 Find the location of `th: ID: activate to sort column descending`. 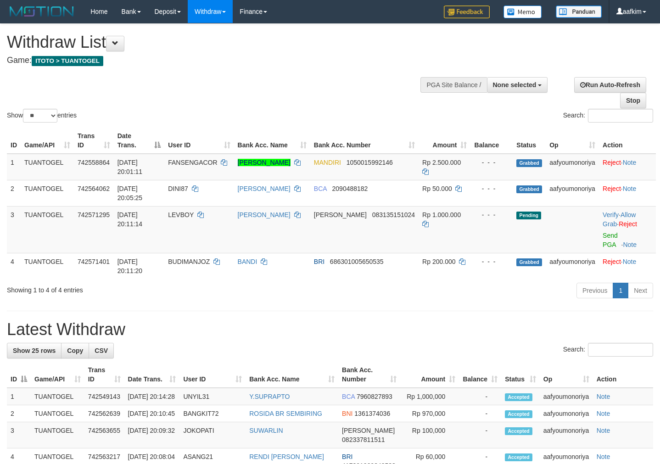

th: ID: activate to sort column descending is located at coordinates (19, 375).